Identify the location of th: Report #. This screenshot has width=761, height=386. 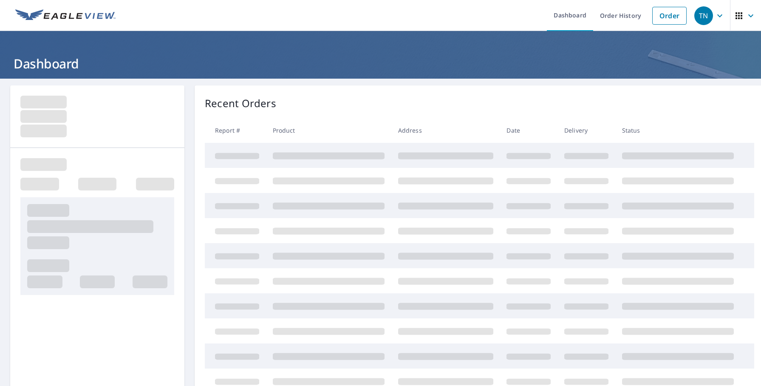
(236, 130).